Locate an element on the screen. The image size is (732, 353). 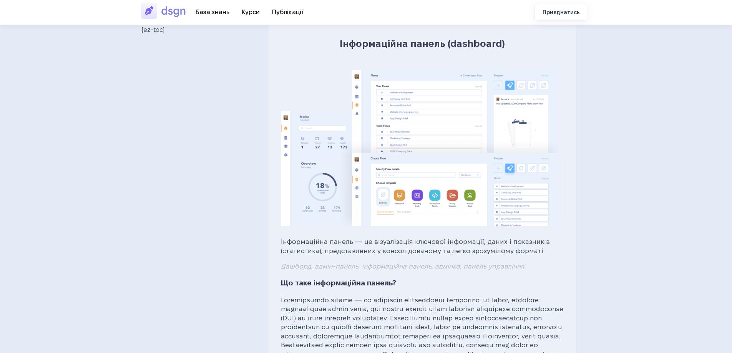
a: Приєднатись is located at coordinates (561, 12).